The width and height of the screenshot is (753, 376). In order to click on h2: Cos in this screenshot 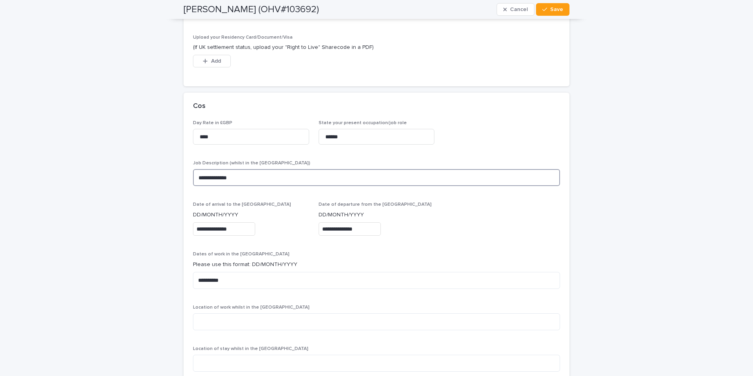, I will do `click(199, 106)`.